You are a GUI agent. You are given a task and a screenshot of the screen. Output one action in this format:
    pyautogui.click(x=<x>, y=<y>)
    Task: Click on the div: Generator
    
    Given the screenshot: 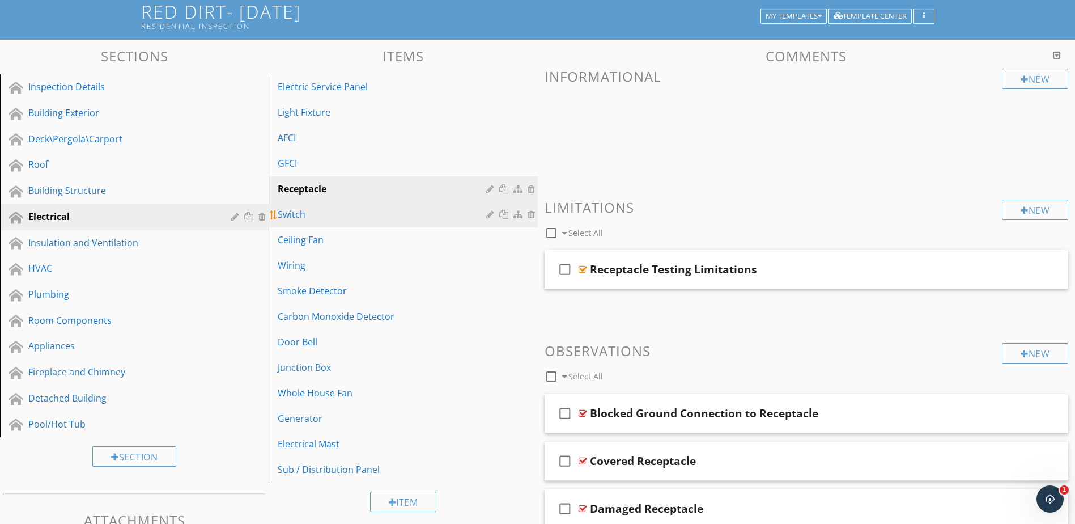 What is the action you would take?
    pyautogui.click(x=383, y=418)
    